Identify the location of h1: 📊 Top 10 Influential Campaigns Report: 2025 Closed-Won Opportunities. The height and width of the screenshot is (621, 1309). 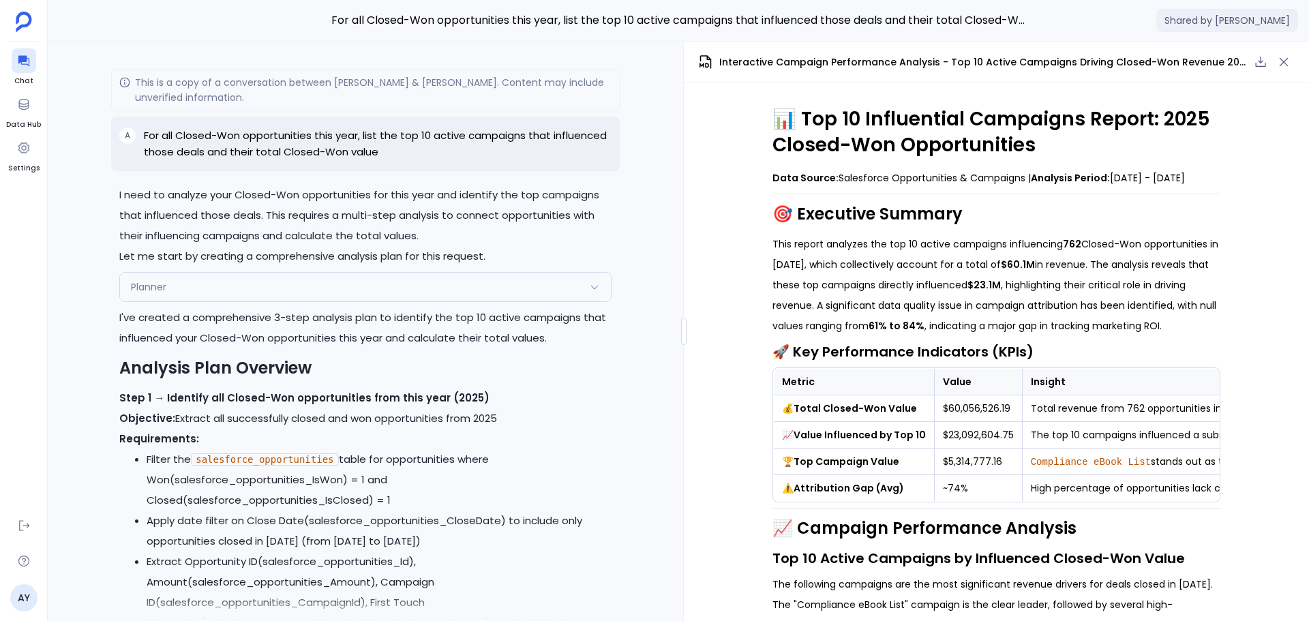
(997, 132).